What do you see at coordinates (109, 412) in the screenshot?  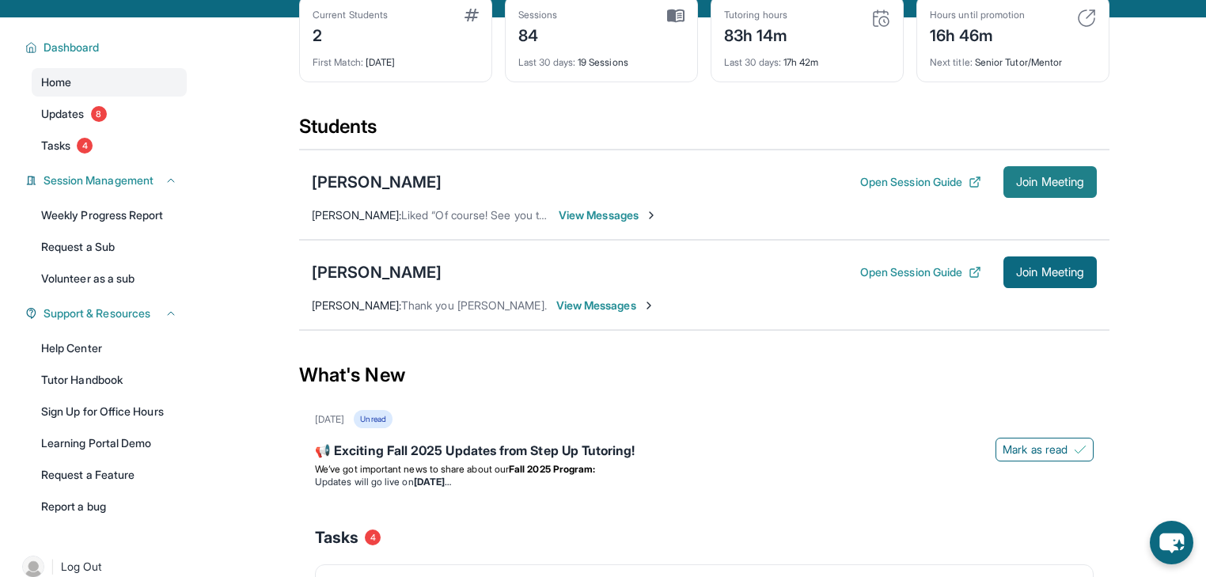 I see `a: Sign Up for Office Hours` at bounding box center [109, 412].